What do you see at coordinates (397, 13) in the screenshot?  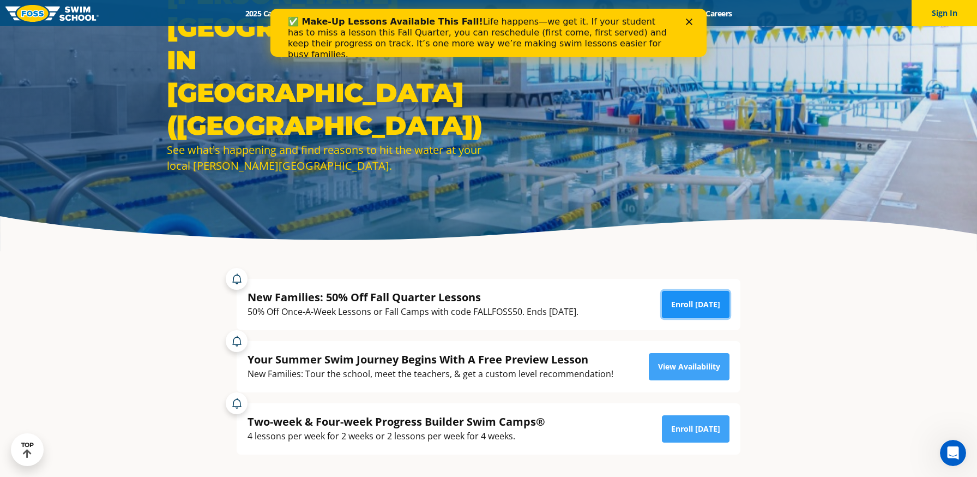 I see `a: Swim Path® Program` at bounding box center [397, 13].